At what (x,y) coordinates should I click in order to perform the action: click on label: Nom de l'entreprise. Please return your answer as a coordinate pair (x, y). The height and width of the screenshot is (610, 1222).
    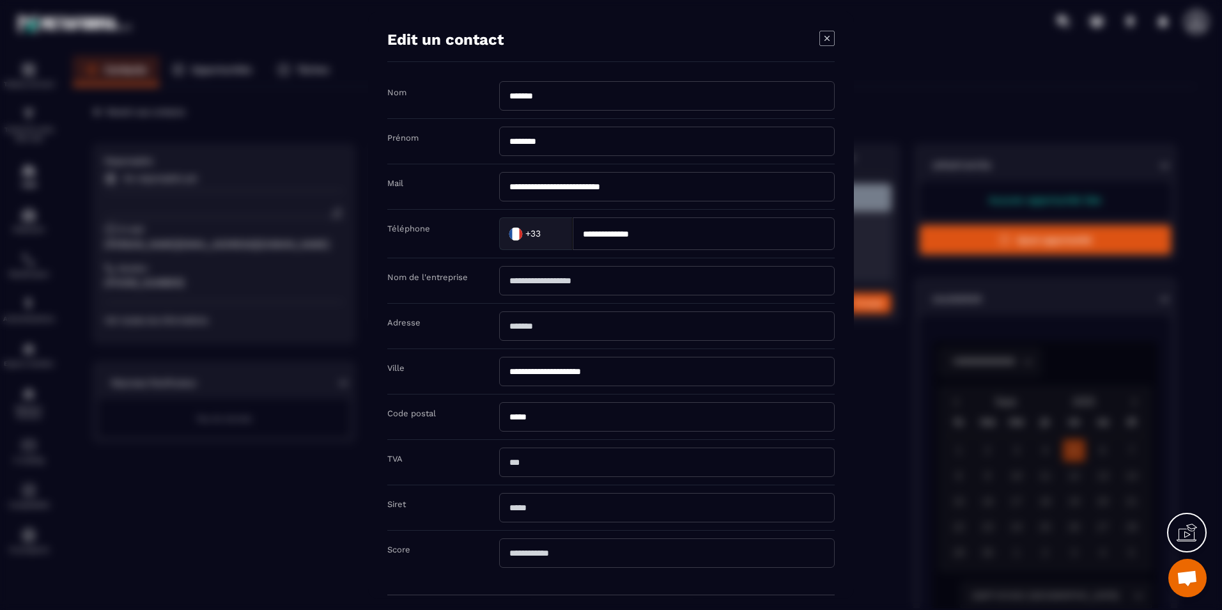
    Looking at the image, I should click on (428, 277).